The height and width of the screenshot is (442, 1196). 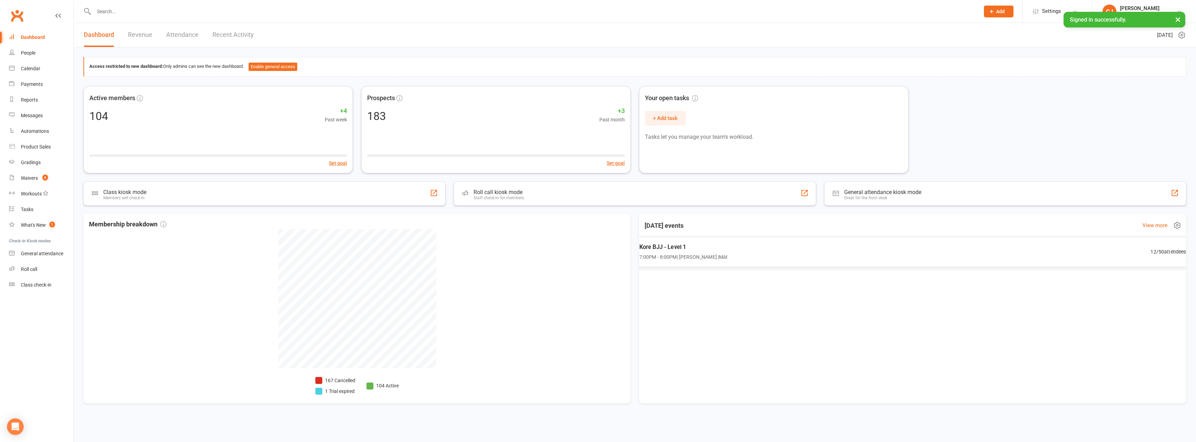 I want to click on div: Workouts, so click(x=31, y=194).